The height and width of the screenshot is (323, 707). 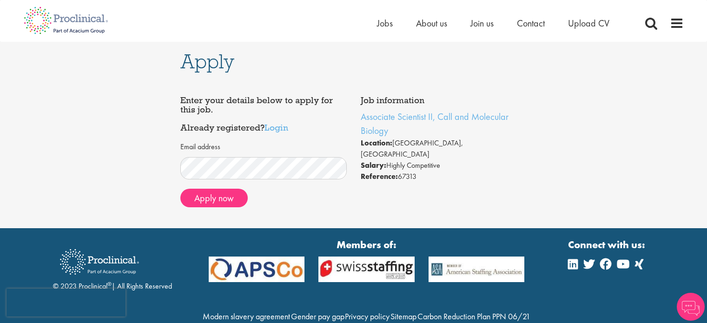 I want to click on a: Associate Scientist II, Call and Molecular Biology, so click(x=435, y=124).